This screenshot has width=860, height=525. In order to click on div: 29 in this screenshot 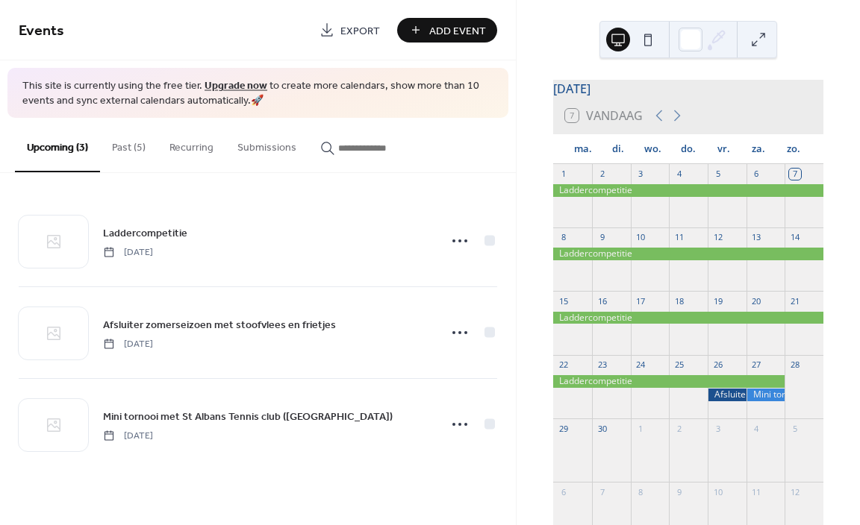, I will do `click(563, 428)`.